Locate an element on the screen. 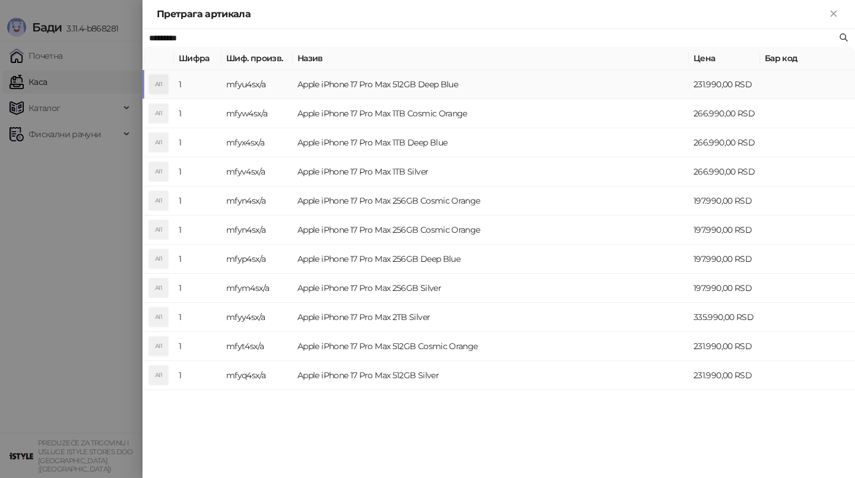 This screenshot has height=478, width=855. td: mfyp4sx/a is located at coordinates (257, 259).